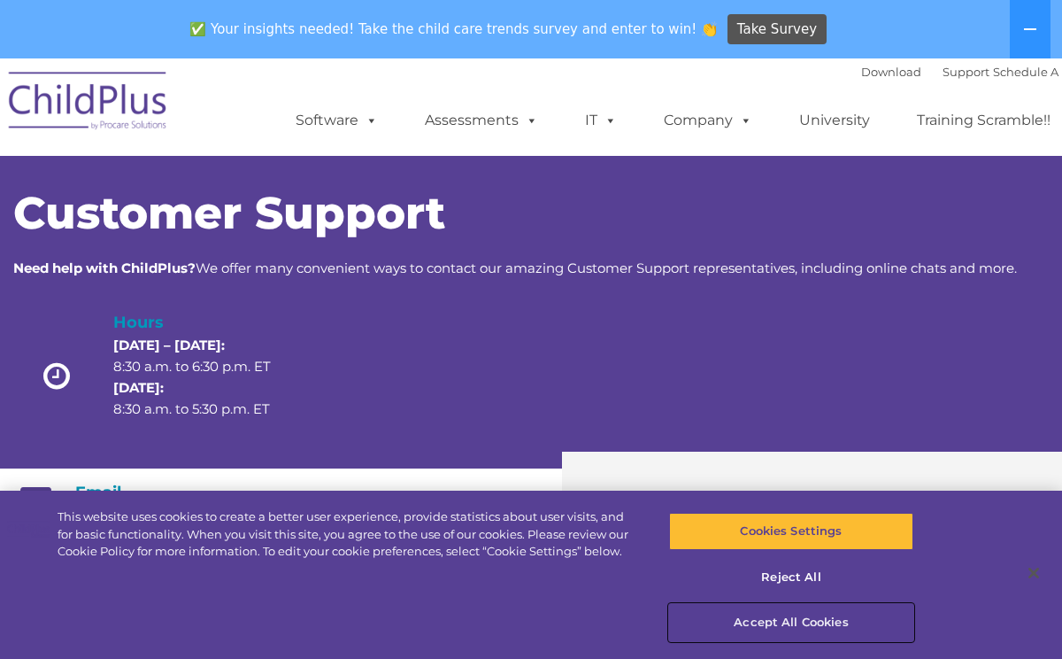 This screenshot has width=1062, height=659. I want to click on button: Close, so click(1034, 573).